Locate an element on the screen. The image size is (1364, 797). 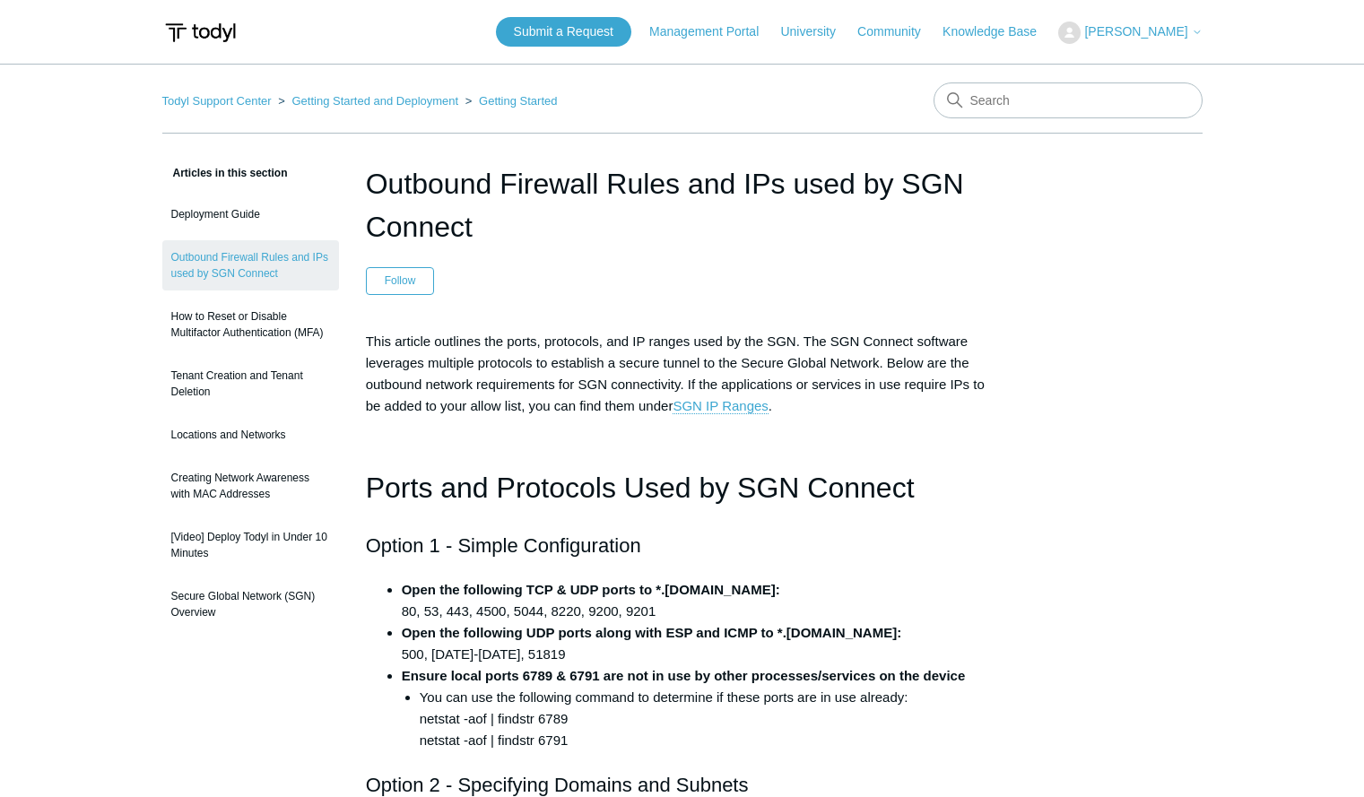
a: Todyl Support Center is located at coordinates (217, 100).